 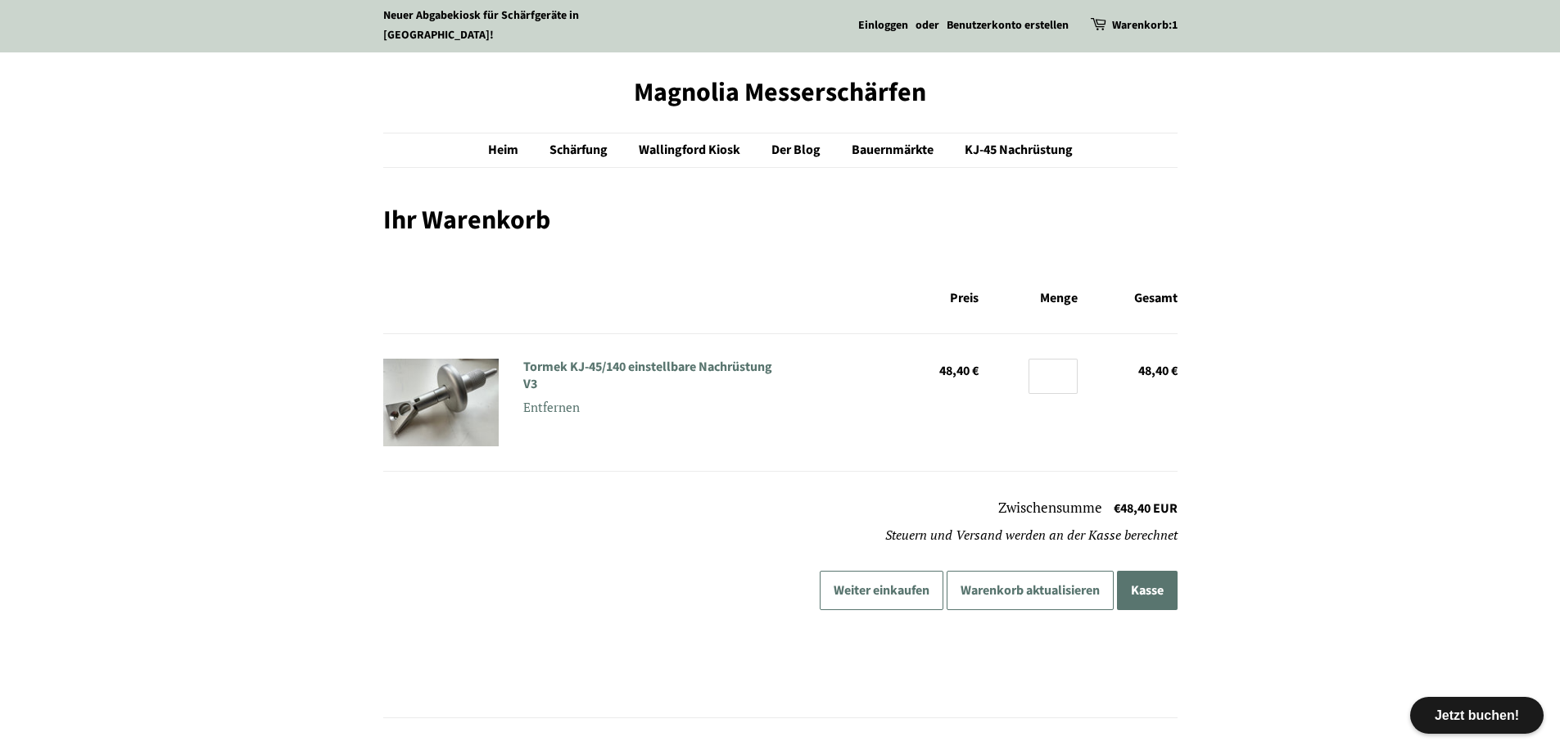 I want to click on font: Zwischensumme, so click(x=1050, y=507).